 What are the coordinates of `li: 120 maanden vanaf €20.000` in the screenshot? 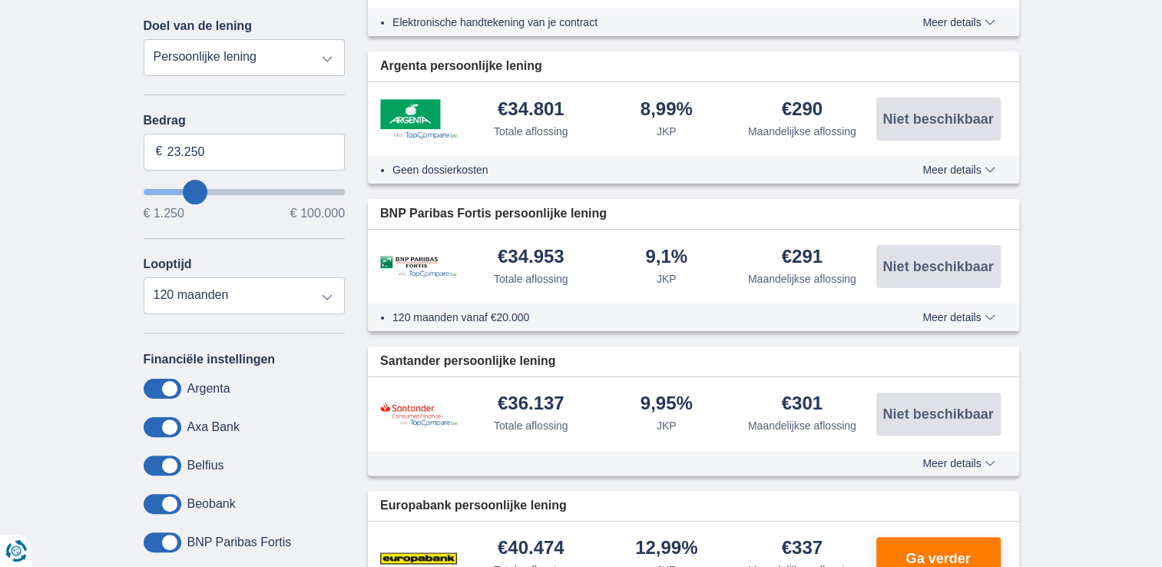 It's located at (629, 317).